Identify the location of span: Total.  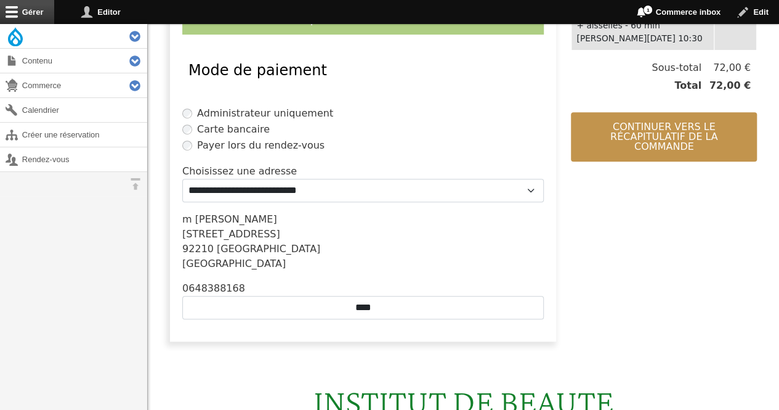
(688, 86).